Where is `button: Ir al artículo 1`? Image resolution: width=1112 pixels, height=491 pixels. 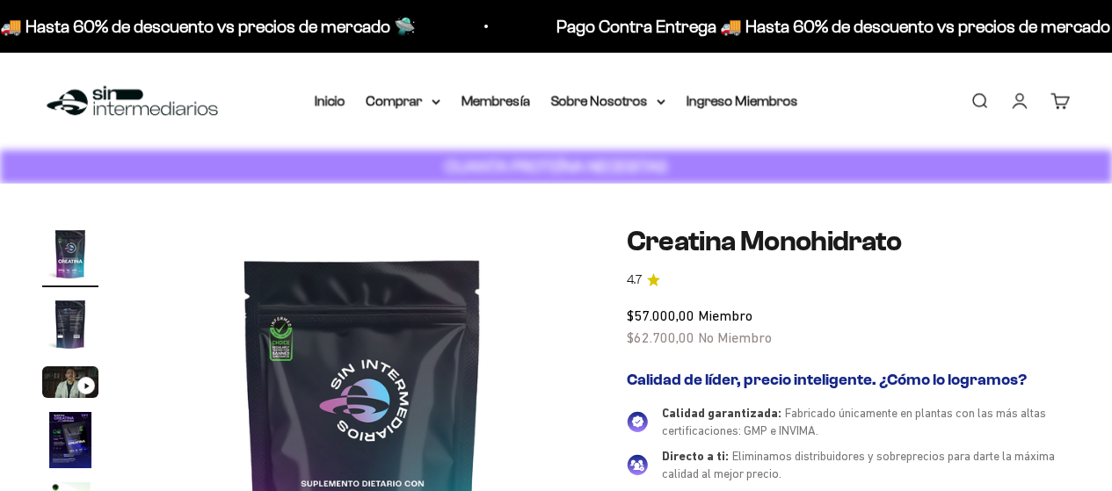 button: Ir al artículo 1 is located at coordinates (70, 257).